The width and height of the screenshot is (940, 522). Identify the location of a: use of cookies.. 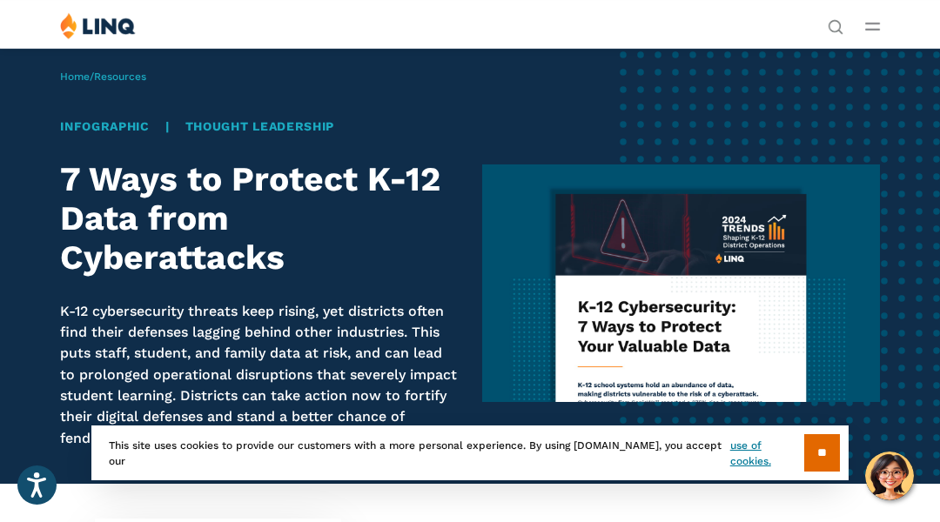
(767, 453).